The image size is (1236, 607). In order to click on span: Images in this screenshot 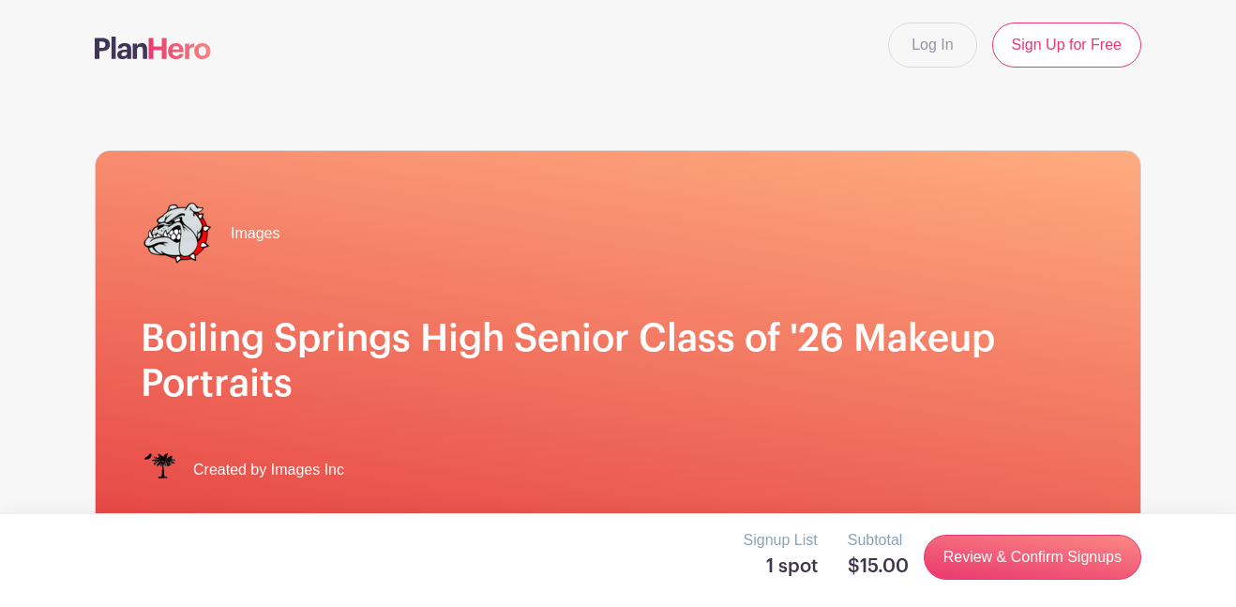, I will do `click(255, 233)`.